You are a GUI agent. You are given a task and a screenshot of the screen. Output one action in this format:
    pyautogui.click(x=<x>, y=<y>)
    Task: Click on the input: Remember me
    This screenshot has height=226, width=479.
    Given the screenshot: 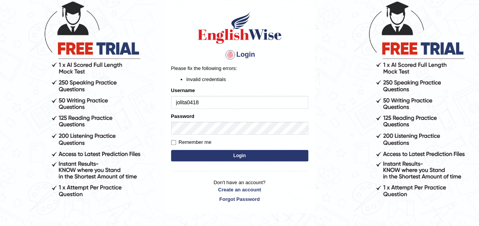 What is the action you would take?
    pyautogui.click(x=173, y=143)
    